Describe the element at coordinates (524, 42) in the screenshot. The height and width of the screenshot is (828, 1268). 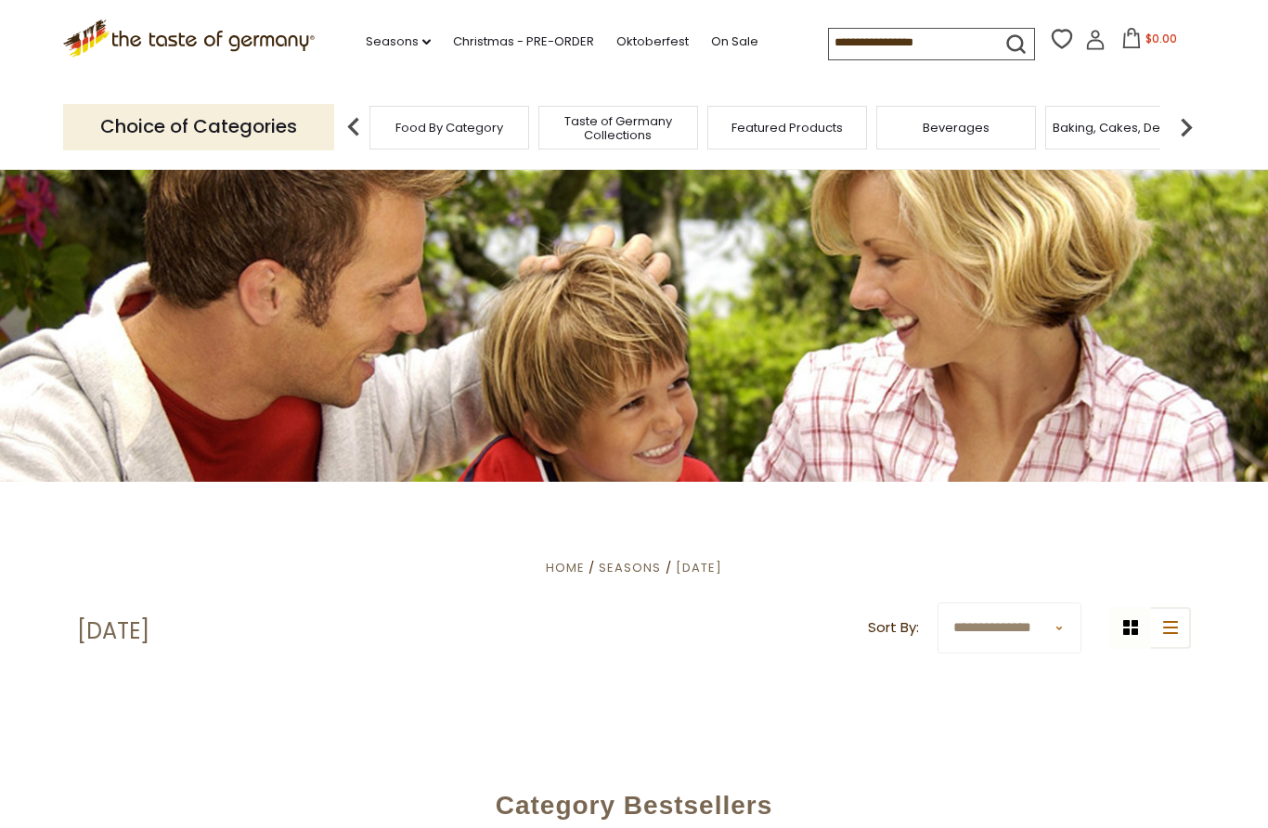
I see `a: Christmas - PRE-ORDER` at that location.